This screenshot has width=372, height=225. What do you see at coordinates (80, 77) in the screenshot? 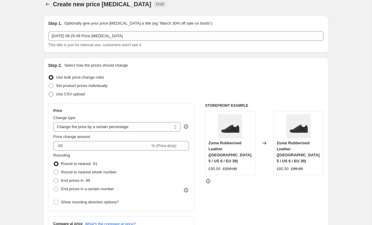
I see `span: Use bulk price change rules` at bounding box center [80, 77].